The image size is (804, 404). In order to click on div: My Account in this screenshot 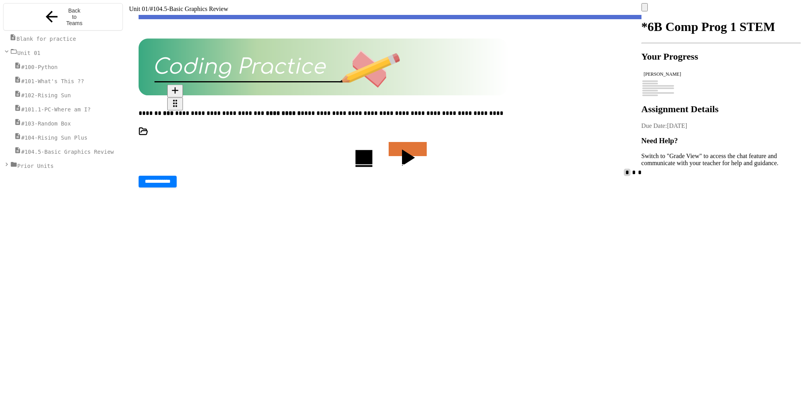, I will do `click(721, 7)`.